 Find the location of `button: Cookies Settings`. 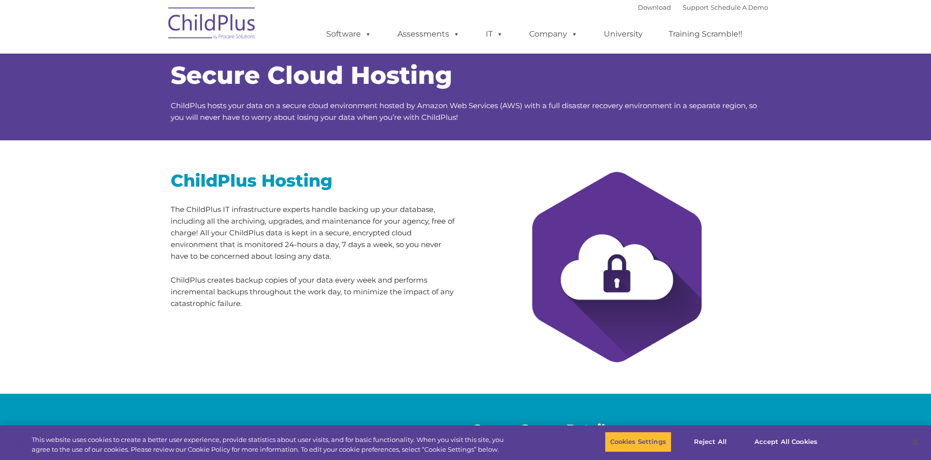

button: Cookies Settings is located at coordinates (638, 442).